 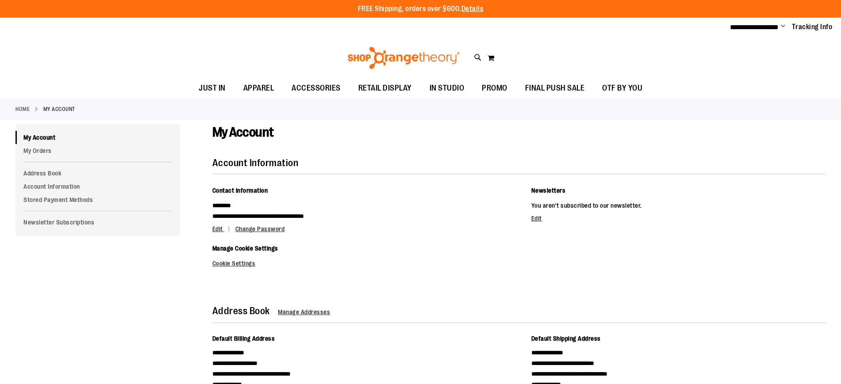 I want to click on a: My Account, so click(x=98, y=138).